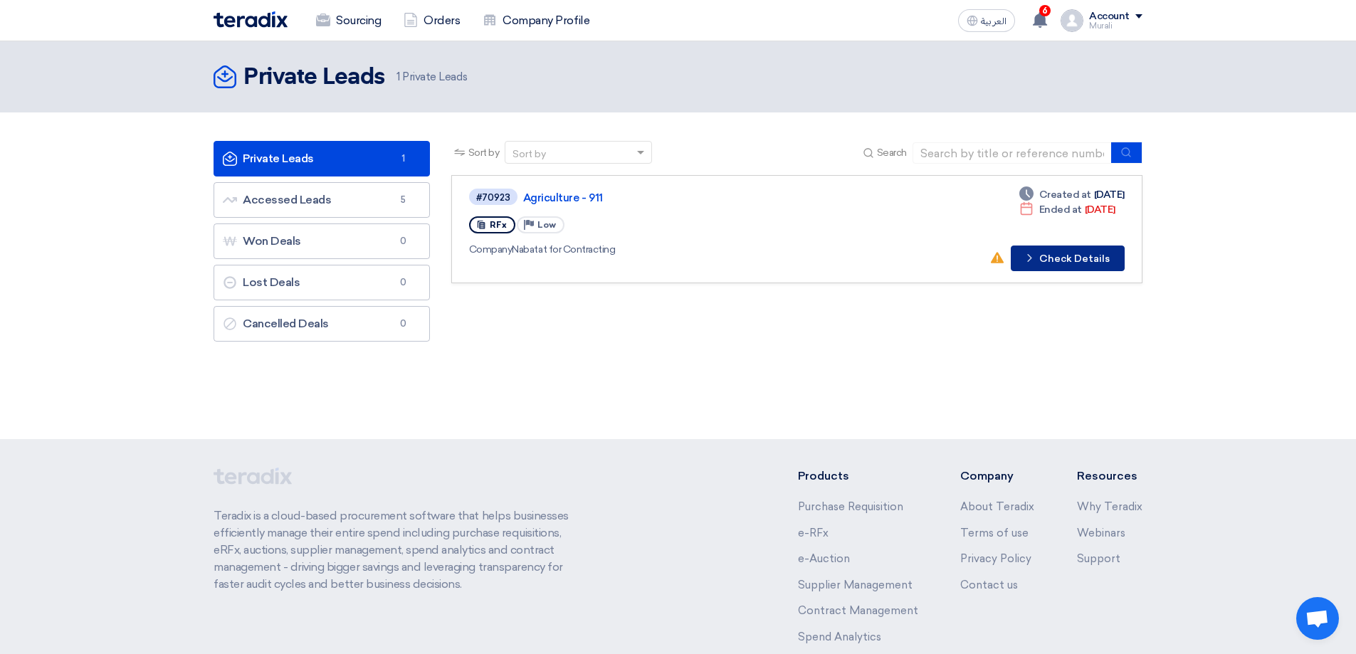 The width and height of the screenshot is (1356, 654). What do you see at coordinates (676, 249) in the screenshot?
I see `div: Nabatat for Contracting` at bounding box center [676, 249].